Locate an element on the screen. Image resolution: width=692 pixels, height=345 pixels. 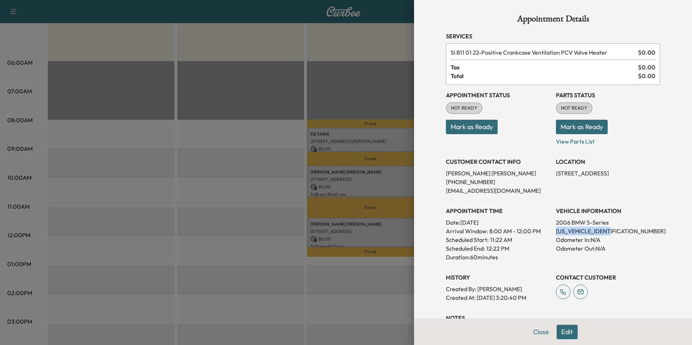
span: Total is located at coordinates (545, 76).